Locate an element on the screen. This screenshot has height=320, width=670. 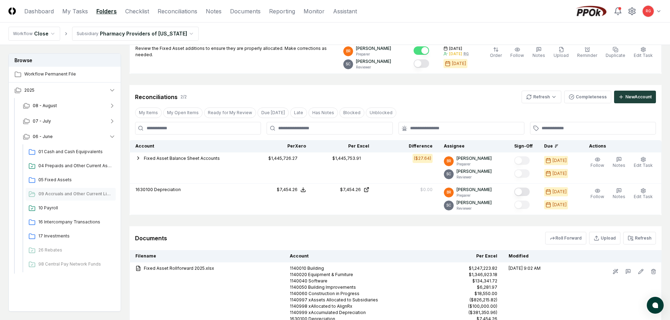
span: 26 Rebates is located at coordinates (76, 250).